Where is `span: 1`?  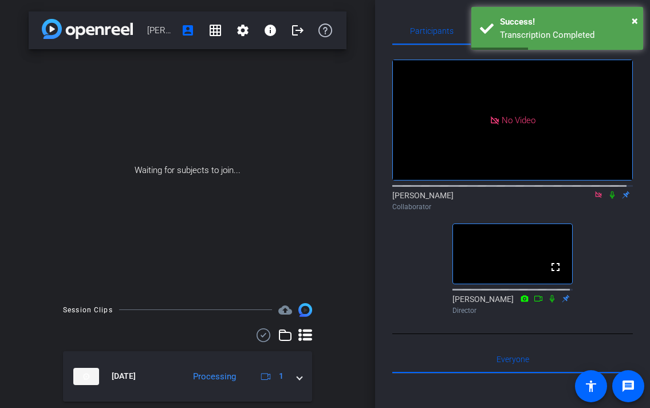 span: 1 is located at coordinates (281, 376).